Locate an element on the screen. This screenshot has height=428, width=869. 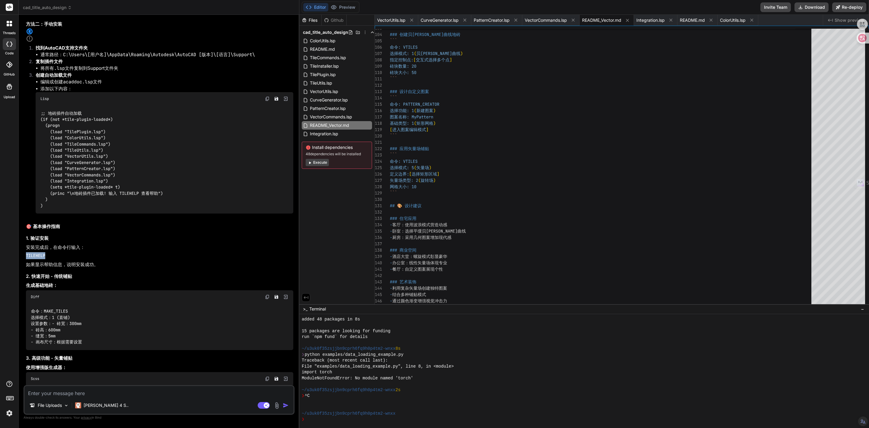
span: README_Vector.md is located at coordinates (602, 20).